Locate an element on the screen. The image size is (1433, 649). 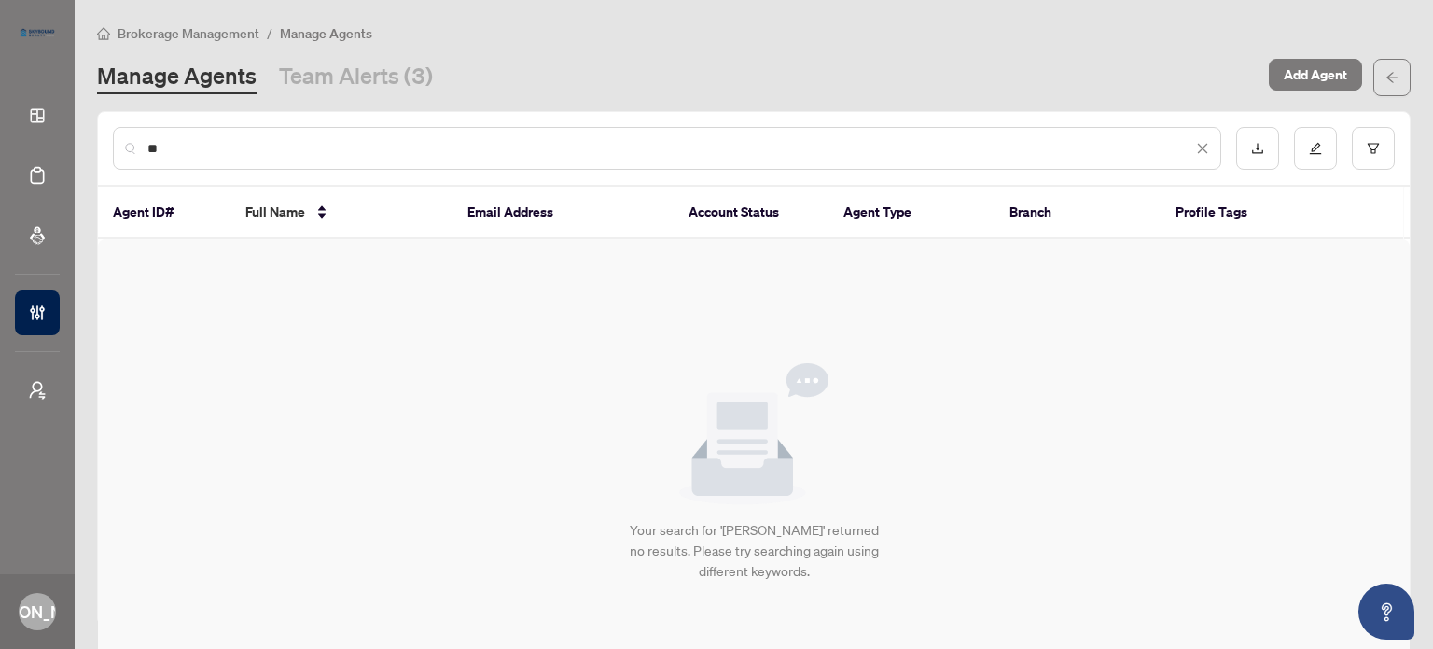
th: Agent ID# is located at coordinates (164, 213).